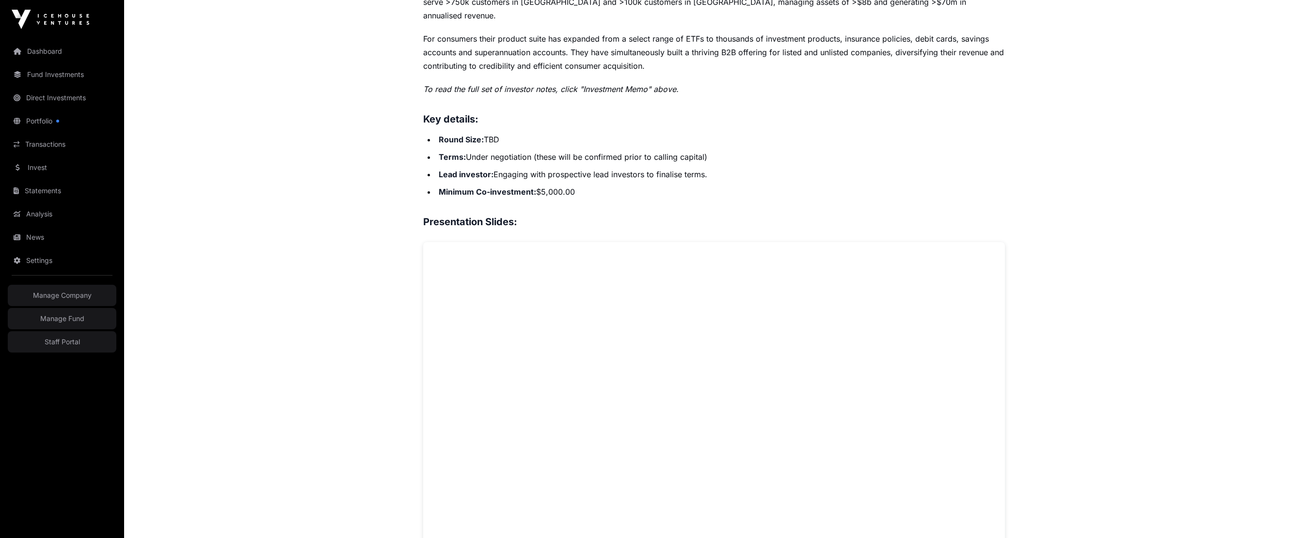 Image resolution: width=1304 pixels, height=538 pixels. What do you see at coordinates (714, 119) in the screenshot?
I see `h3: Key details:` at bounding box center [714, 119].